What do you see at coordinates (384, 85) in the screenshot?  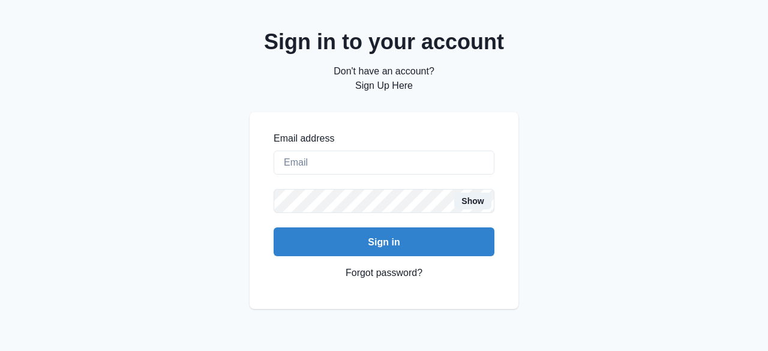 I see `a: Sign Up Here` at bounding box center [384, 85].